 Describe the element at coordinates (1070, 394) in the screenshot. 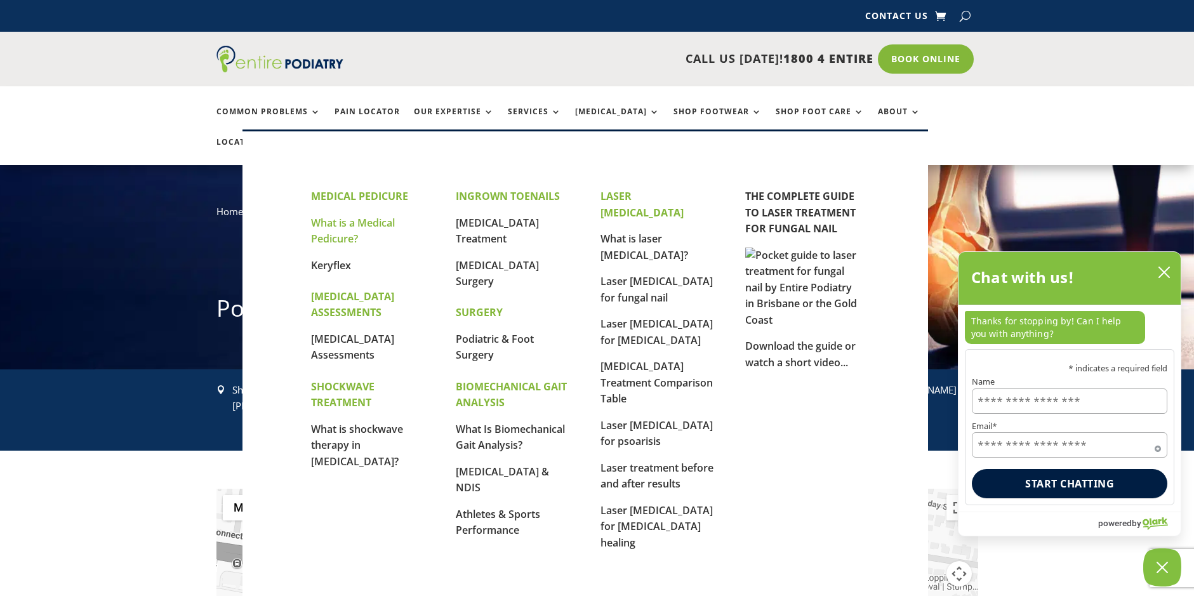

I see `div: olark chatbox` at that location.